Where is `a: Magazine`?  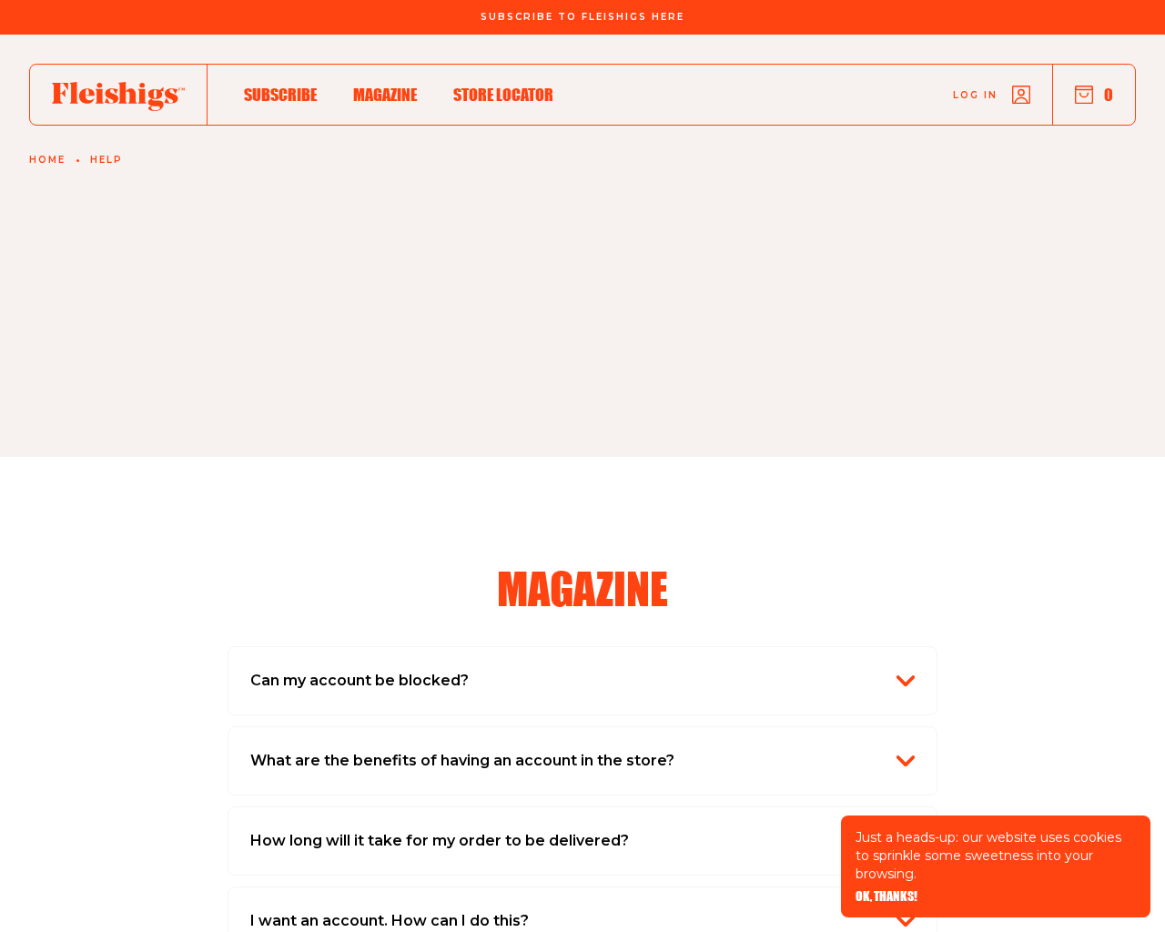
a: Magazine is located at coordinates (385, 94).